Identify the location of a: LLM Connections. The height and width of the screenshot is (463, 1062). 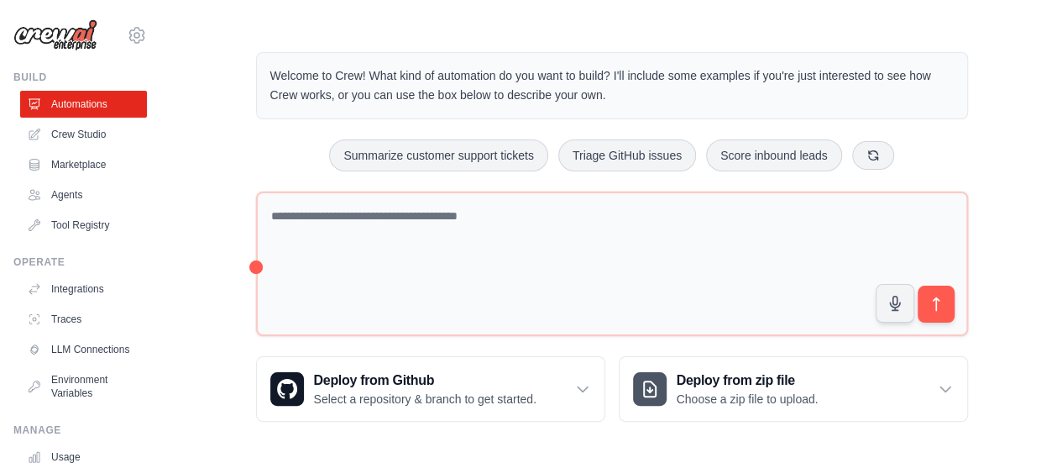
(83, 349).